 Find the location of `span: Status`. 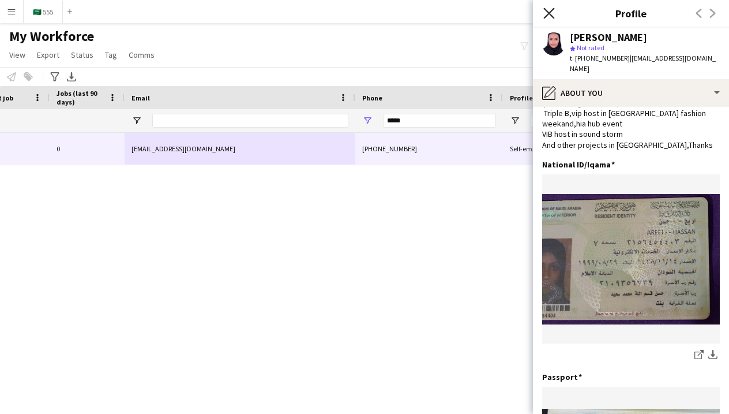

span: Status is located at coordinates (82, 55).